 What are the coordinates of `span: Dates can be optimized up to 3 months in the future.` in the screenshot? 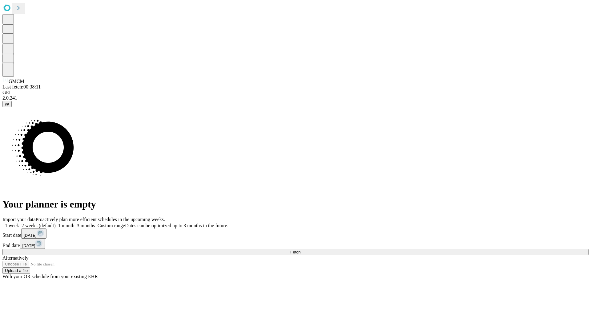 It's located at (177, 225).